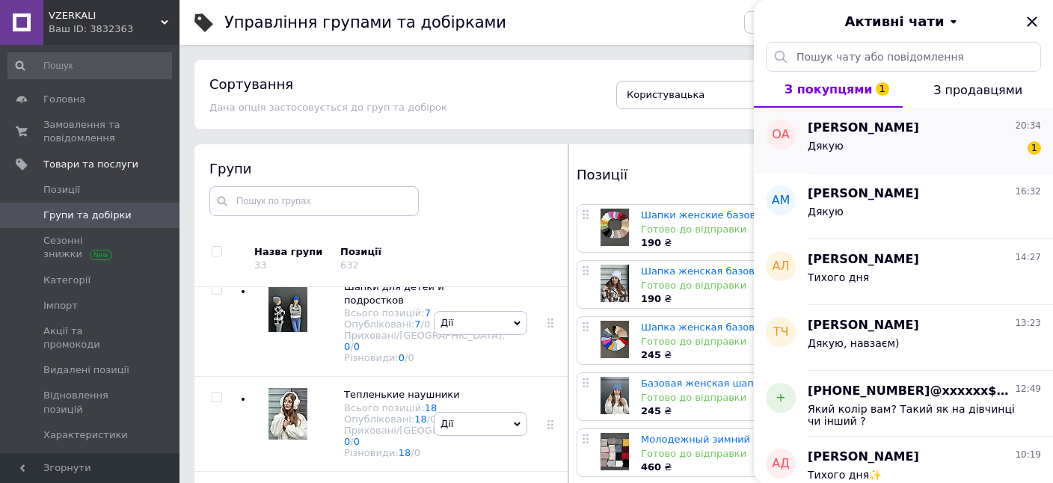 This screenshot has width=1053, height=483. I want to click on span: АМ, so click(781, 200).